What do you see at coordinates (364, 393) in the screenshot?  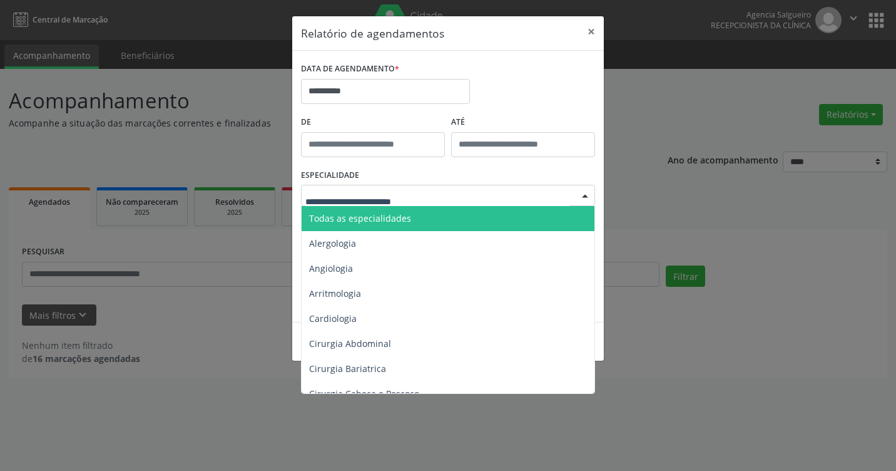 I see `span: Cirurgia Cabeça e Pescoço` at bounding box center [364, 393].